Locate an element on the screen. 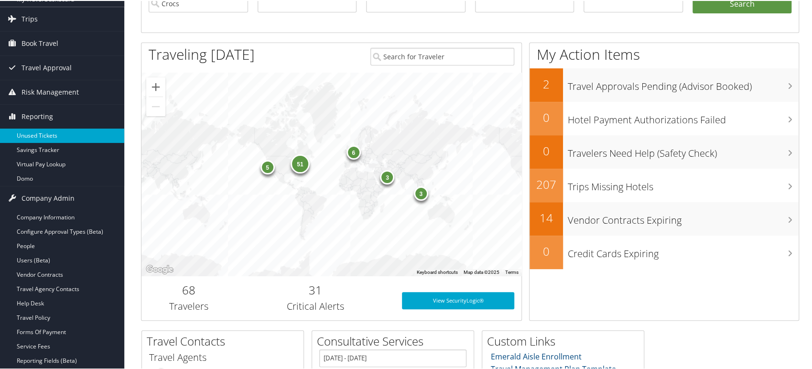 The width and height of the screenshot is (812, 369). h2: 68 is located at coordinates (189, 289).